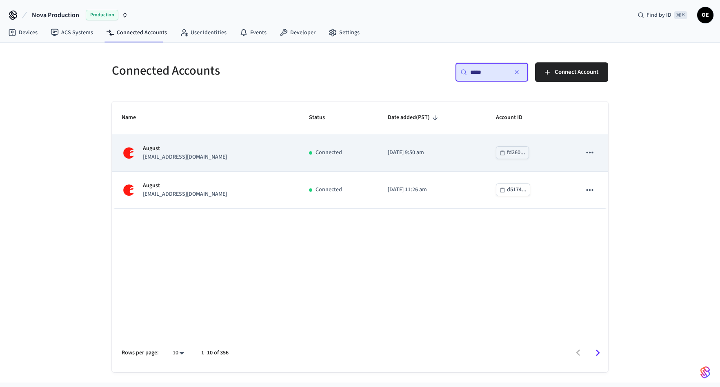 This screenshot has width=720, height=387. I want to click on button: Go to next page, so click(598, 353).